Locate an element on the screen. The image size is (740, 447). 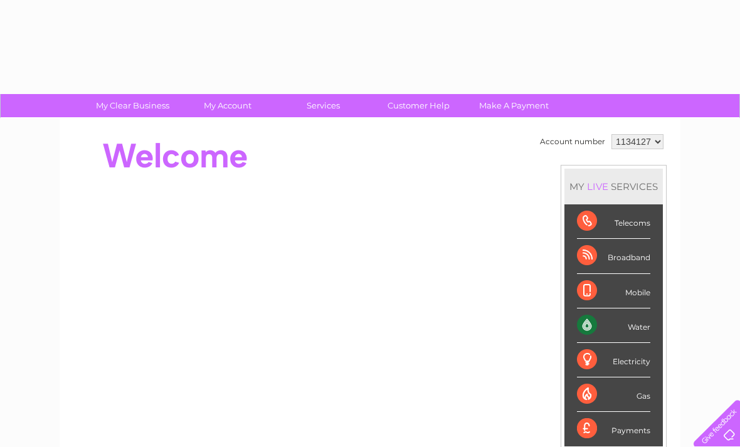
a: My Clear Business is located at coordinates (132, 105).